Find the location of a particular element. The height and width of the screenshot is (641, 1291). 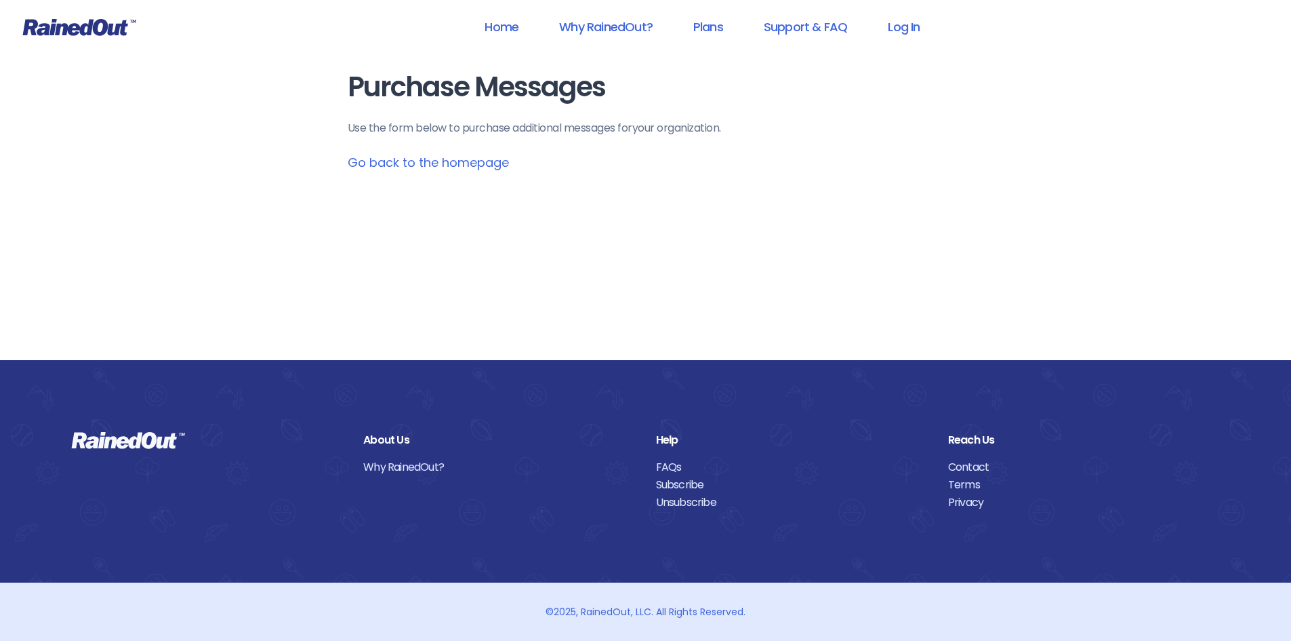

div: Reach Us is located at coordinates (1084, 440).